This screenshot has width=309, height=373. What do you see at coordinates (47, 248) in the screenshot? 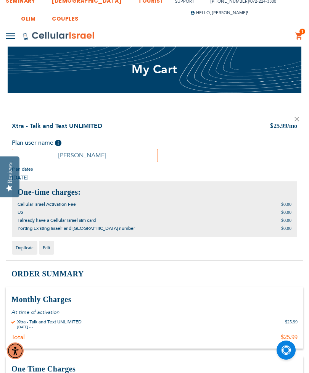
I see `a: Edit` at bounding box center [47, 248].